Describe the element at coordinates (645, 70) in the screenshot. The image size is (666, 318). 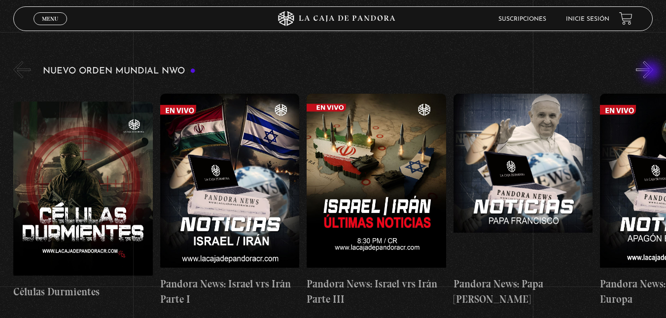
I see `button: Next` at that location.